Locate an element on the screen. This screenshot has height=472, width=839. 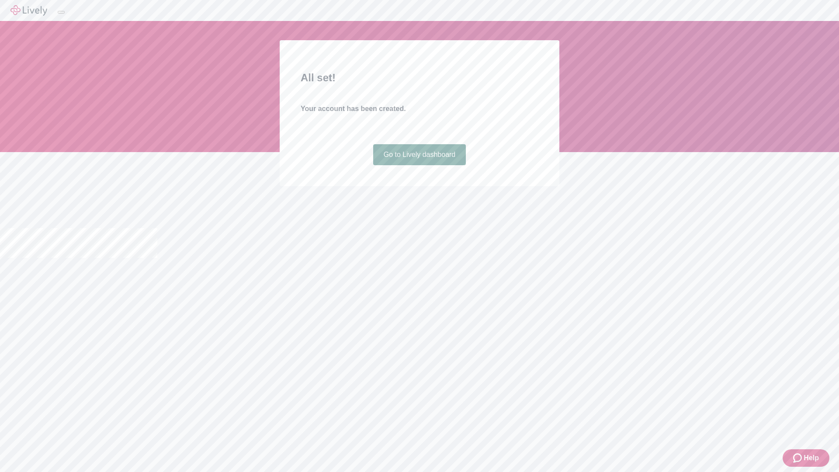
button: Log out is located at coordinates (61, 12).